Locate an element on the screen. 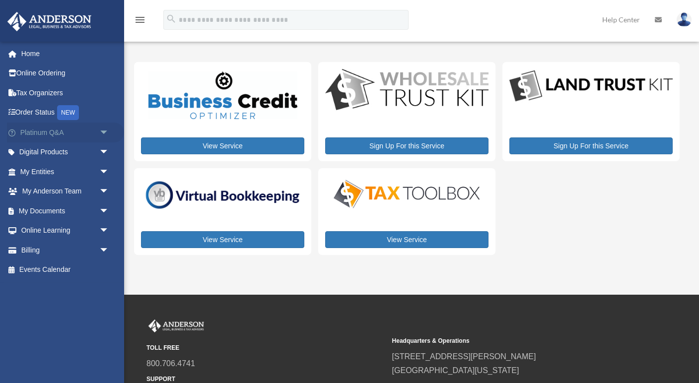  a: Platinum Q&Aarrow_drop_down is located at coordinates (66, 133).